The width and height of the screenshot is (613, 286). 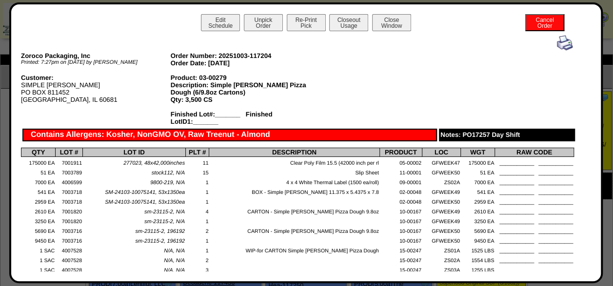 I want to click on td: 4, so click(x=197, y=211).